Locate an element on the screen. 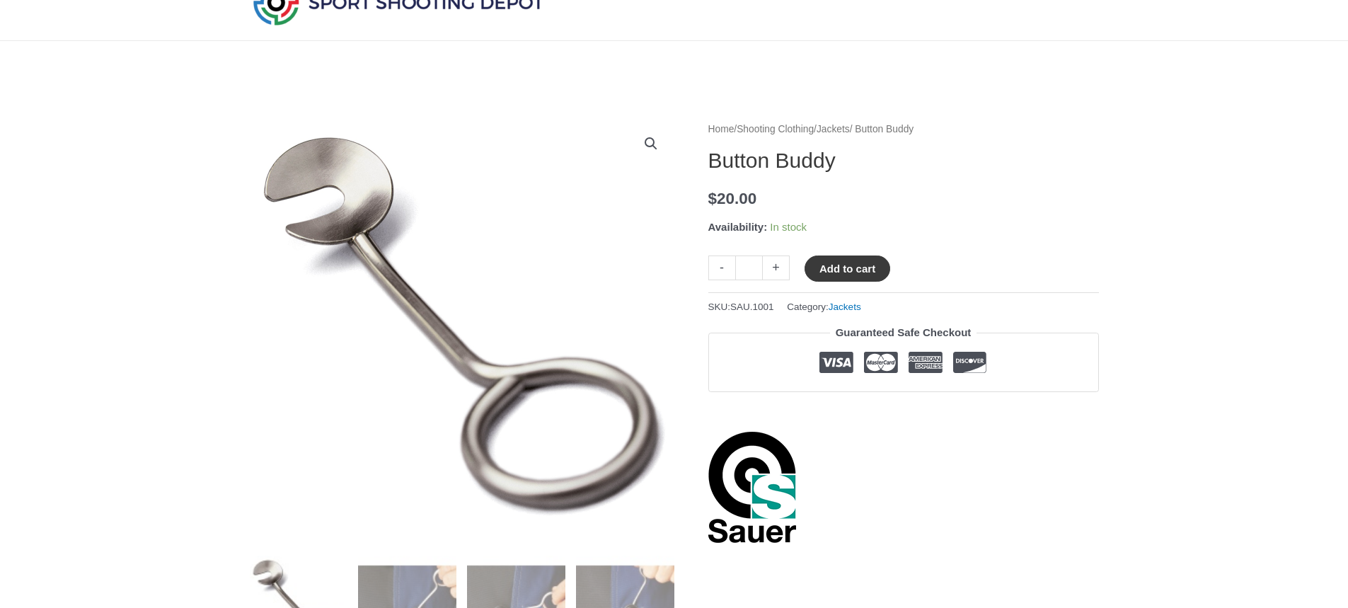 The image size is (1348, 608). a: Shooting Clothing is located at coordinates (775, 129).